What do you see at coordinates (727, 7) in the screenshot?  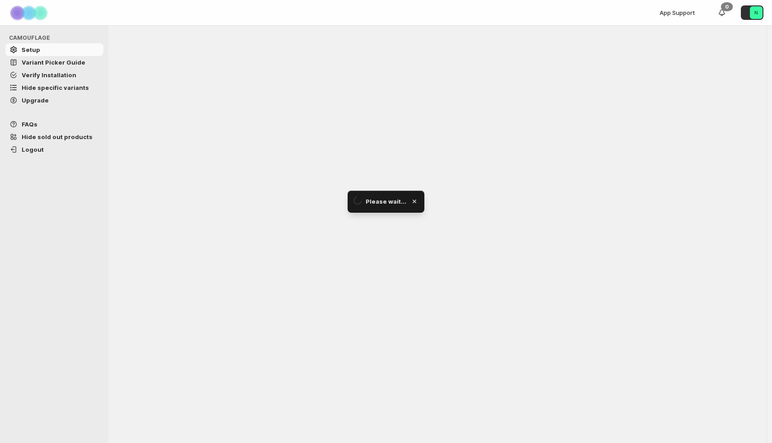 I see `div: 0` at bounding box center [727, 7].